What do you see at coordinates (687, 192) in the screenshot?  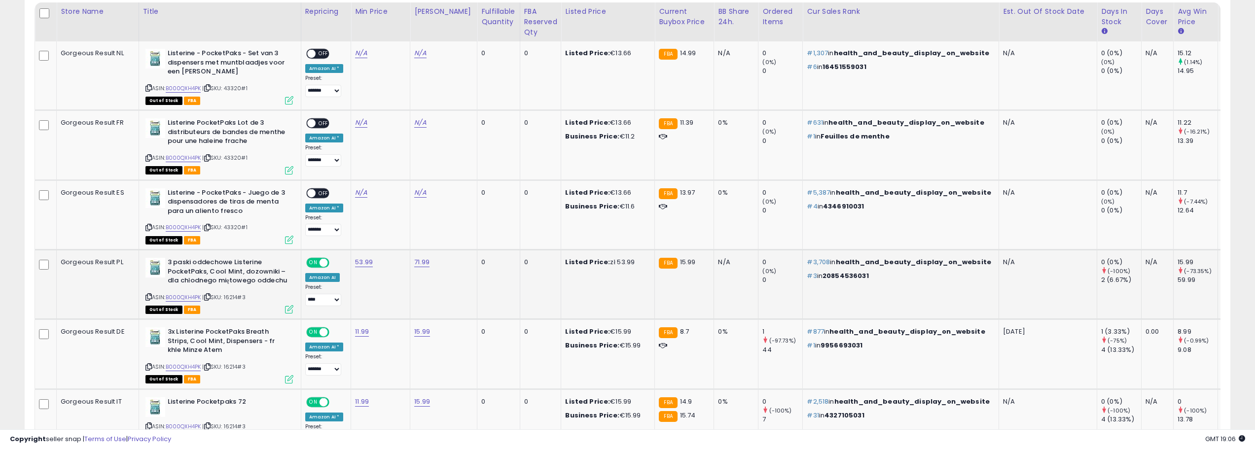 I see `span: 13.97` at bounding box center [687, 192].